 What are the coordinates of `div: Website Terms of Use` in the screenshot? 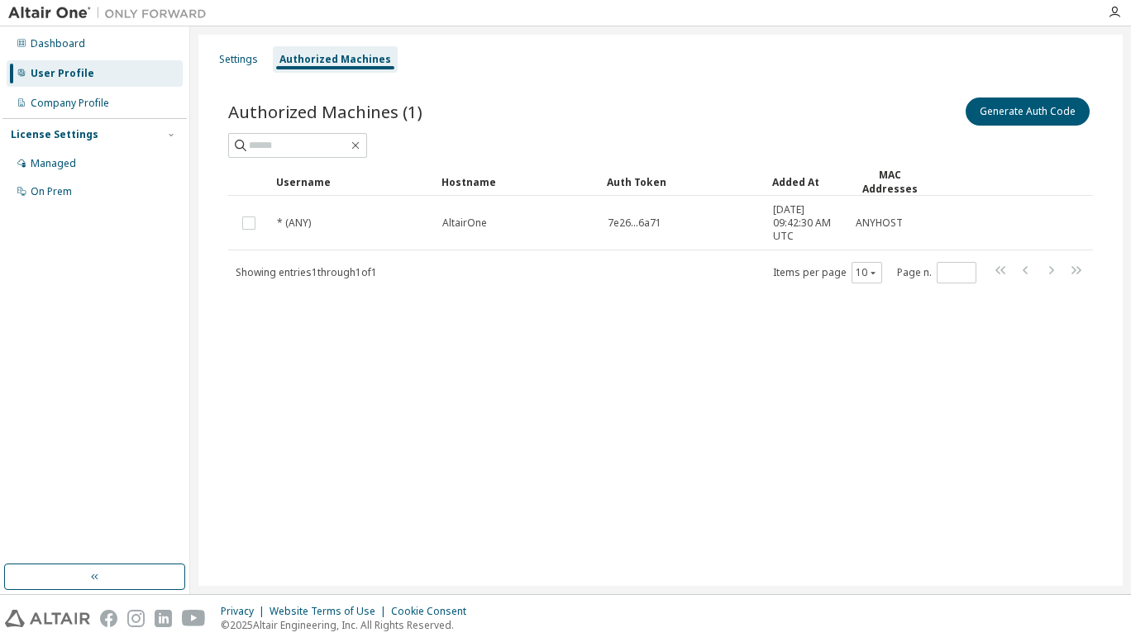 It's located at (330, 612).